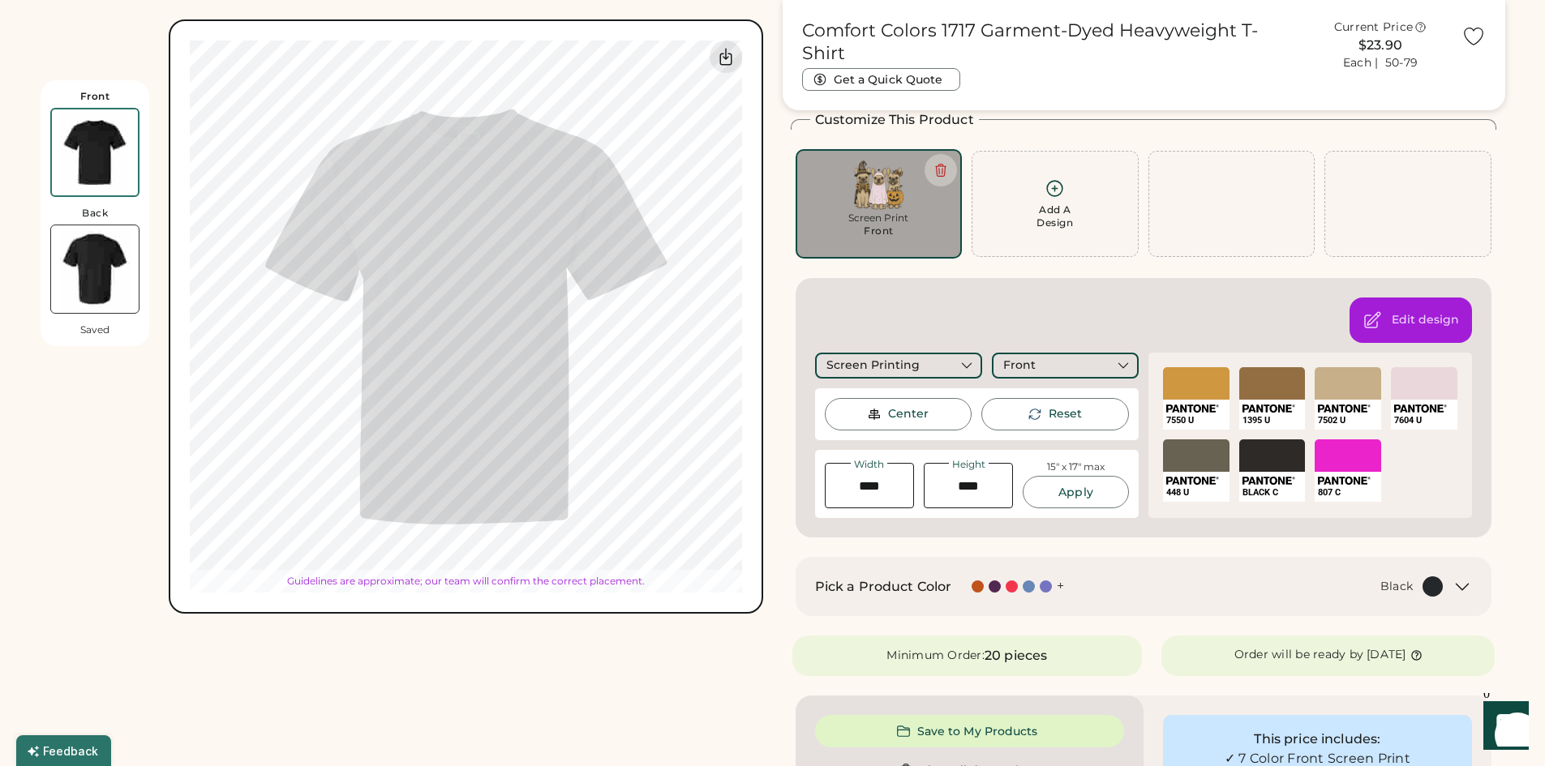 The height and width of the screenshot is (766, 1545). Describe the element at coordinates (1348, 420) in the screenshot. I see `div: 7502 U` at that location.